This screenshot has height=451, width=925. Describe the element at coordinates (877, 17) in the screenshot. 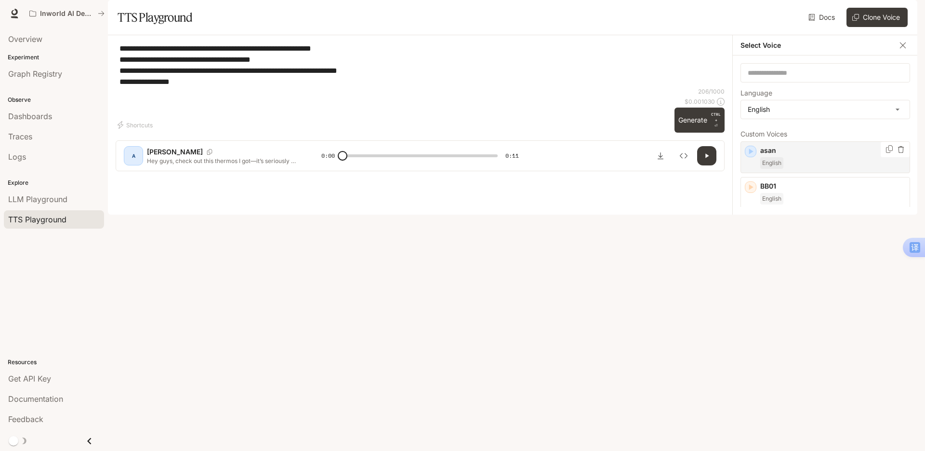

I see `button: Clone Voice` at that location.